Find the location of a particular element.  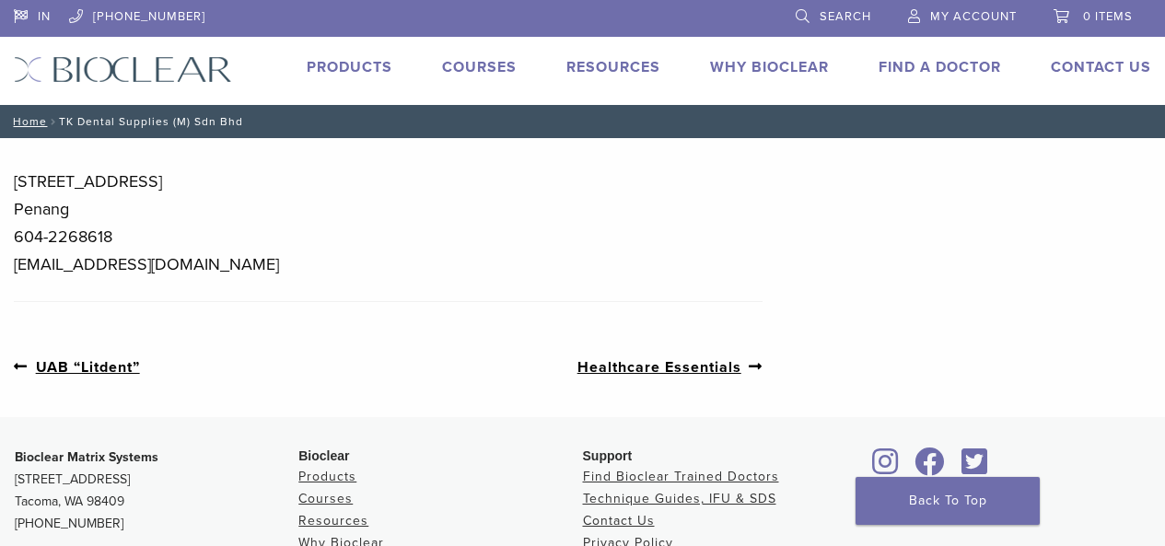

span: My Account is located at coordinates (973, 17).